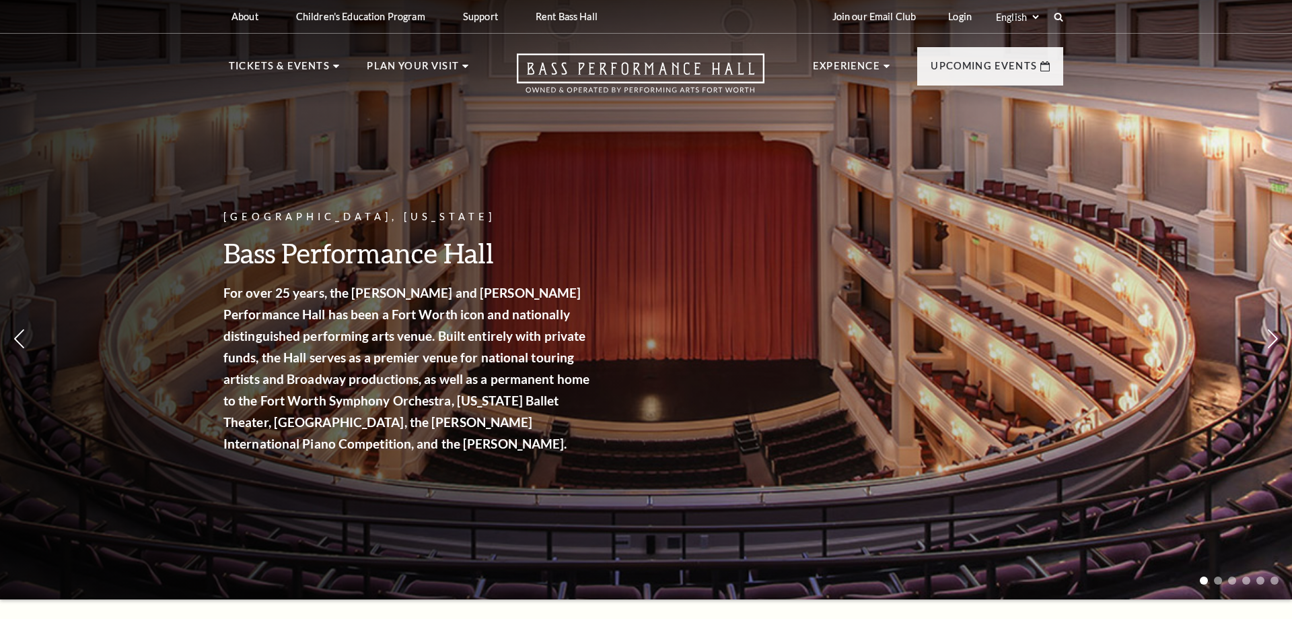 The height and width of the screenshot is (619, 1292). I want to click on select: Select:, so click(1017, 17).